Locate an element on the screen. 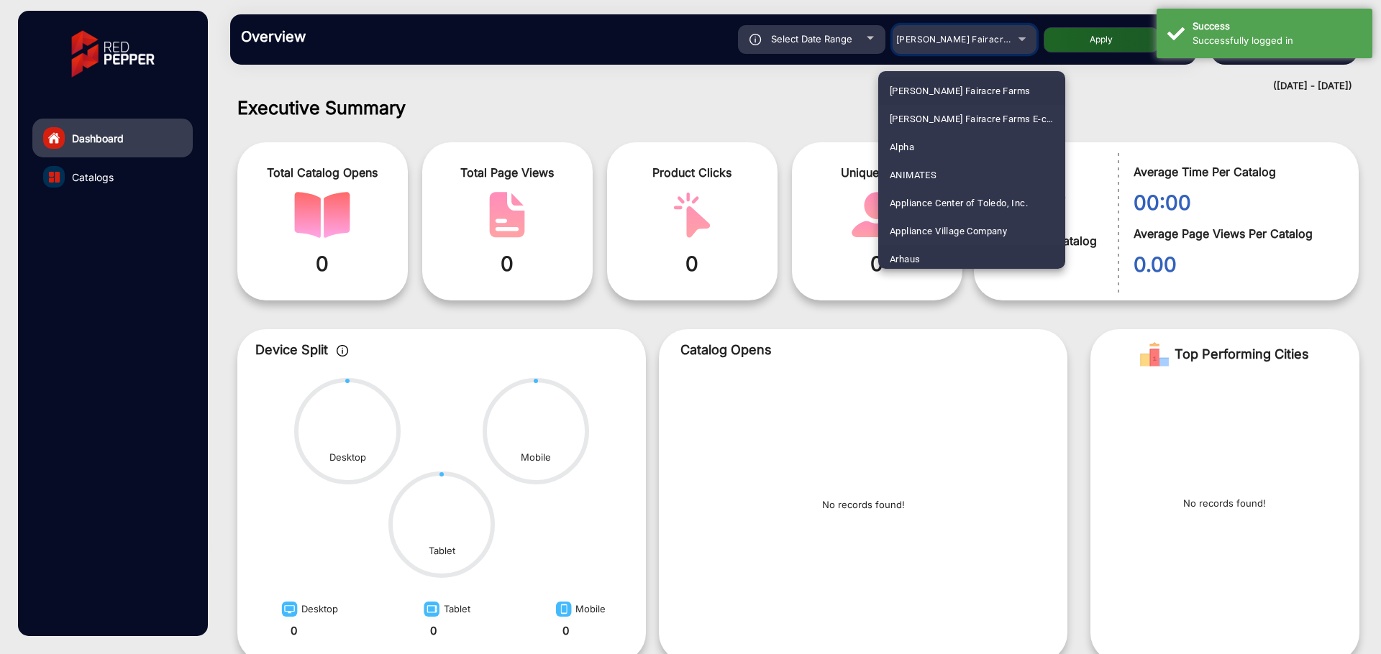  span: Appliance Center of Toledo, Inc. is located at coordinates (959, 203).